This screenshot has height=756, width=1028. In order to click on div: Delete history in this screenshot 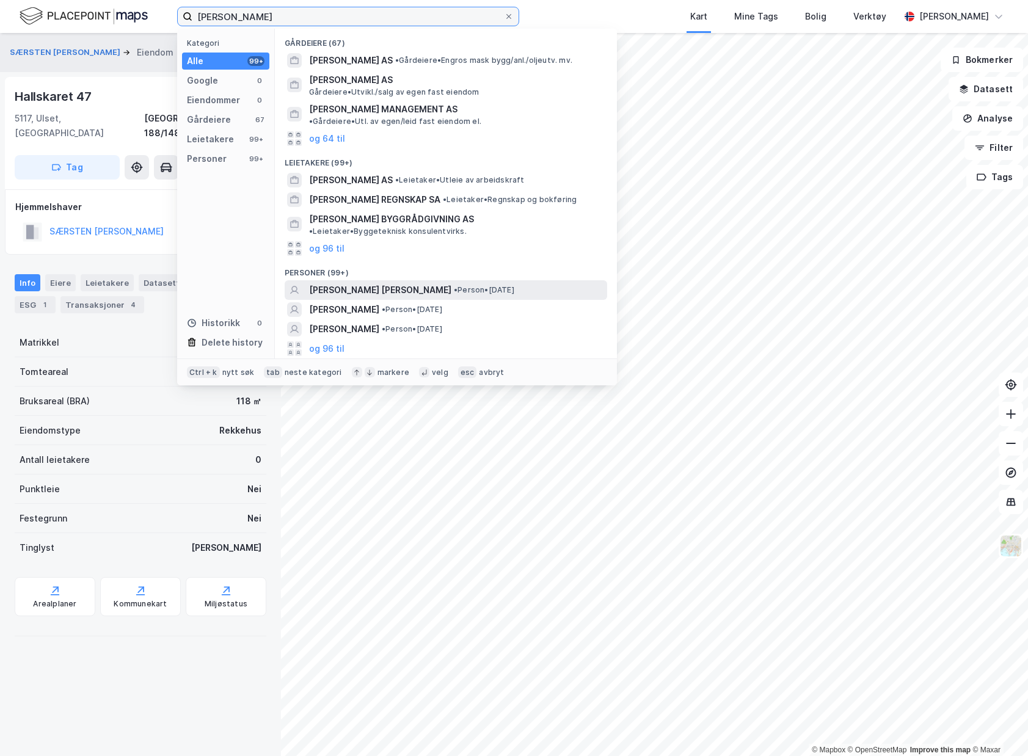, I will do `click(232, 343)`.